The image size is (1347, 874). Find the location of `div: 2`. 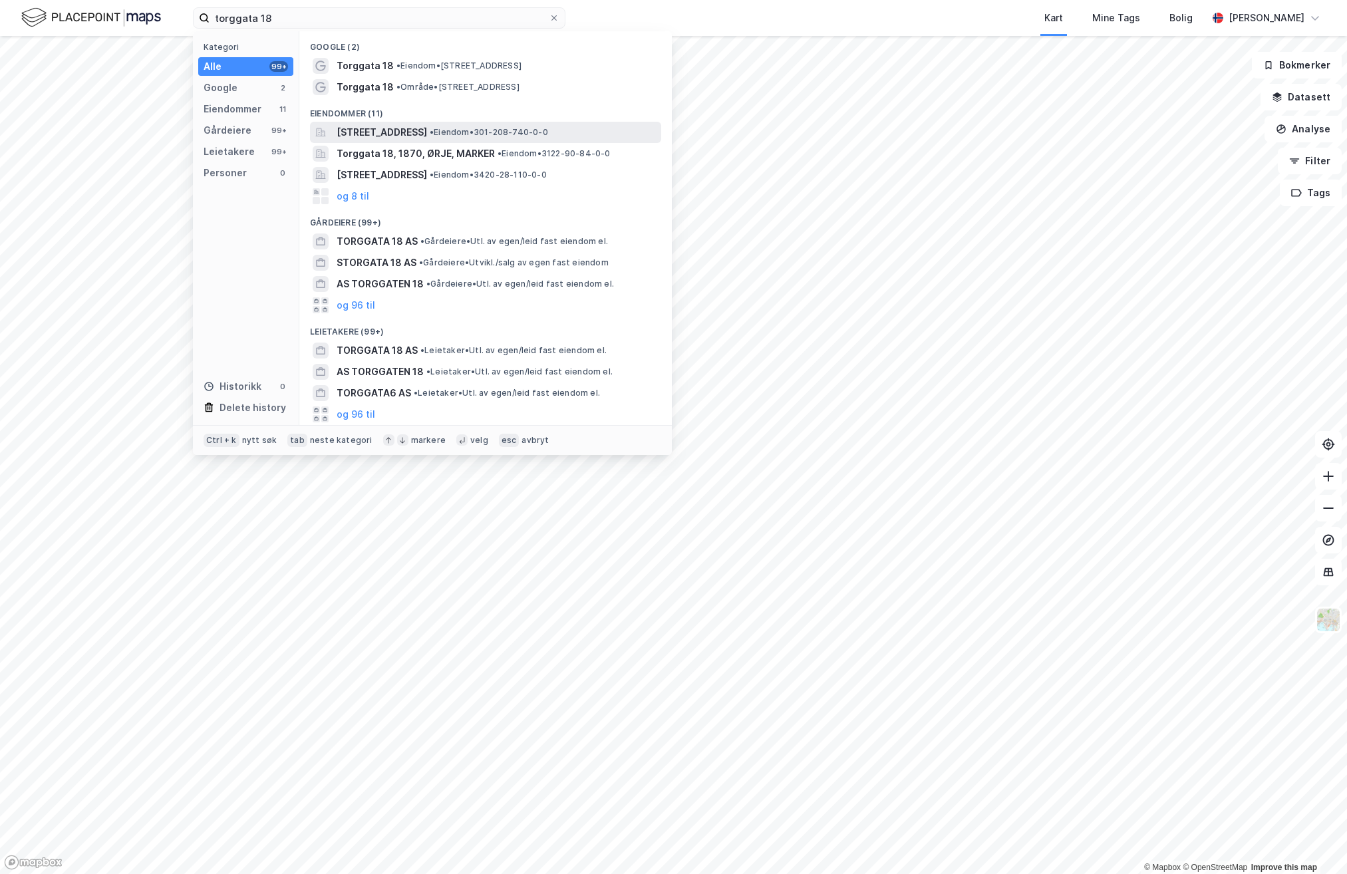

div: 2 is located at coordinates (283, 88).